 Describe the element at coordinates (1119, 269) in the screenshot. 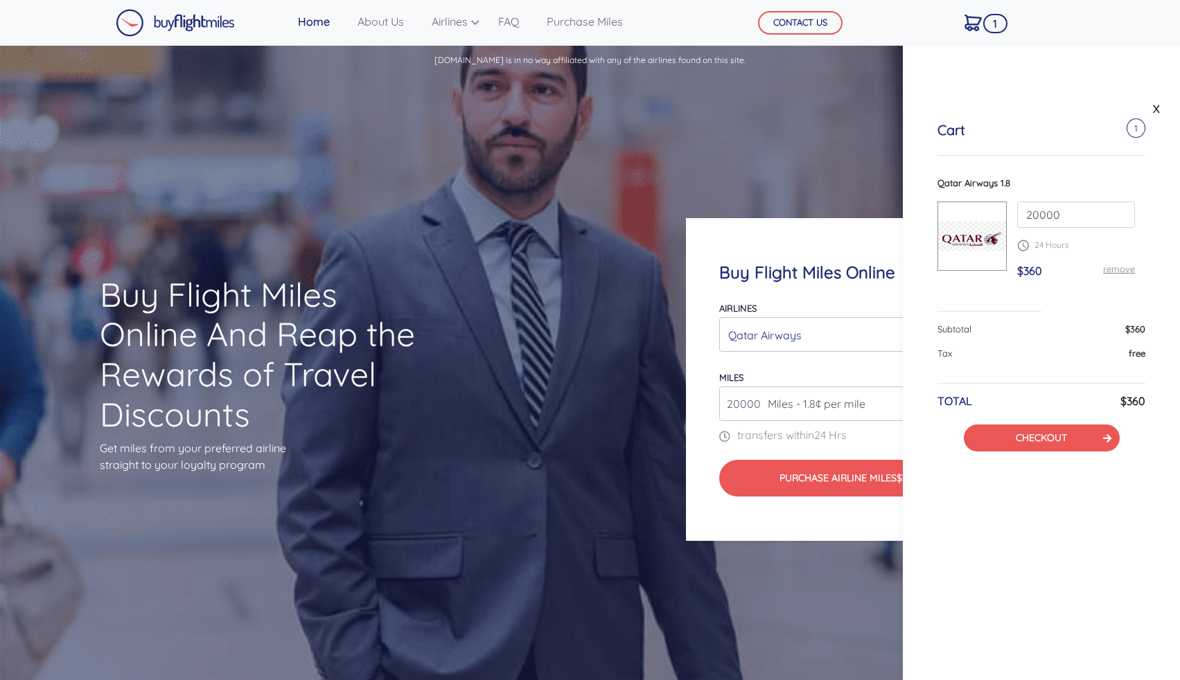

I see `a: remove` at that location.